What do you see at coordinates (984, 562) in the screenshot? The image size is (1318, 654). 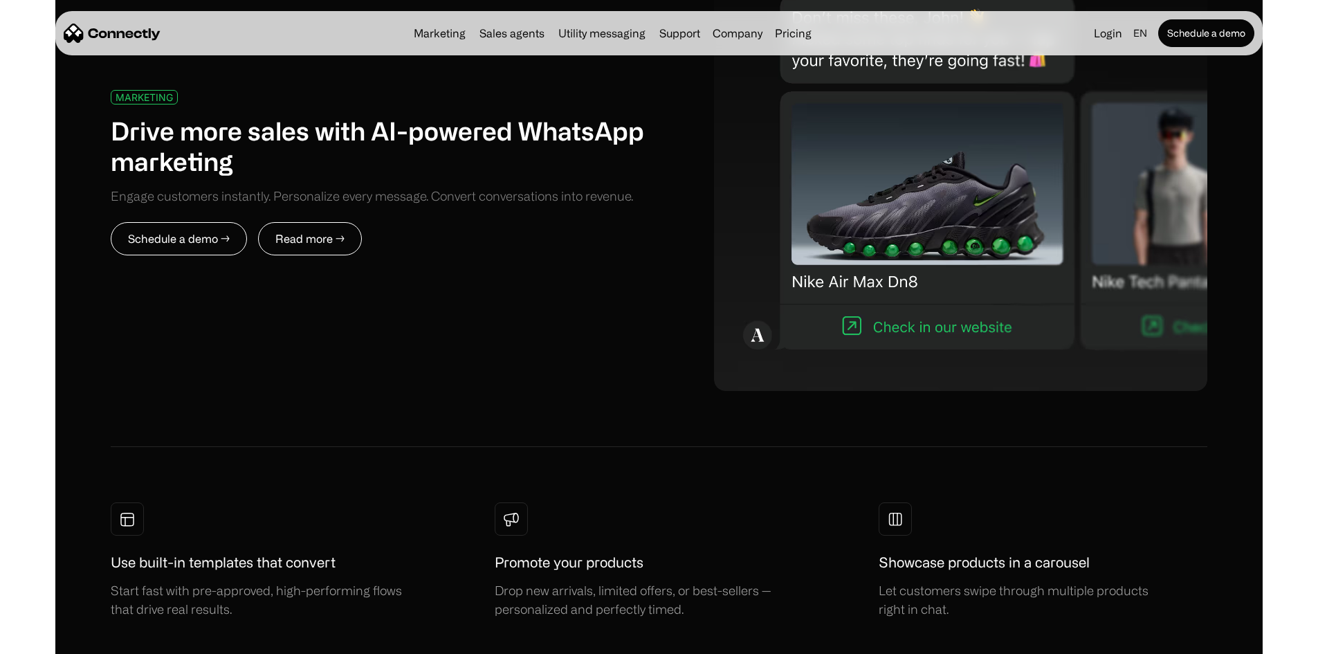 I see `h1: Showcase products in a carousel` at bounding box center [984, 562].